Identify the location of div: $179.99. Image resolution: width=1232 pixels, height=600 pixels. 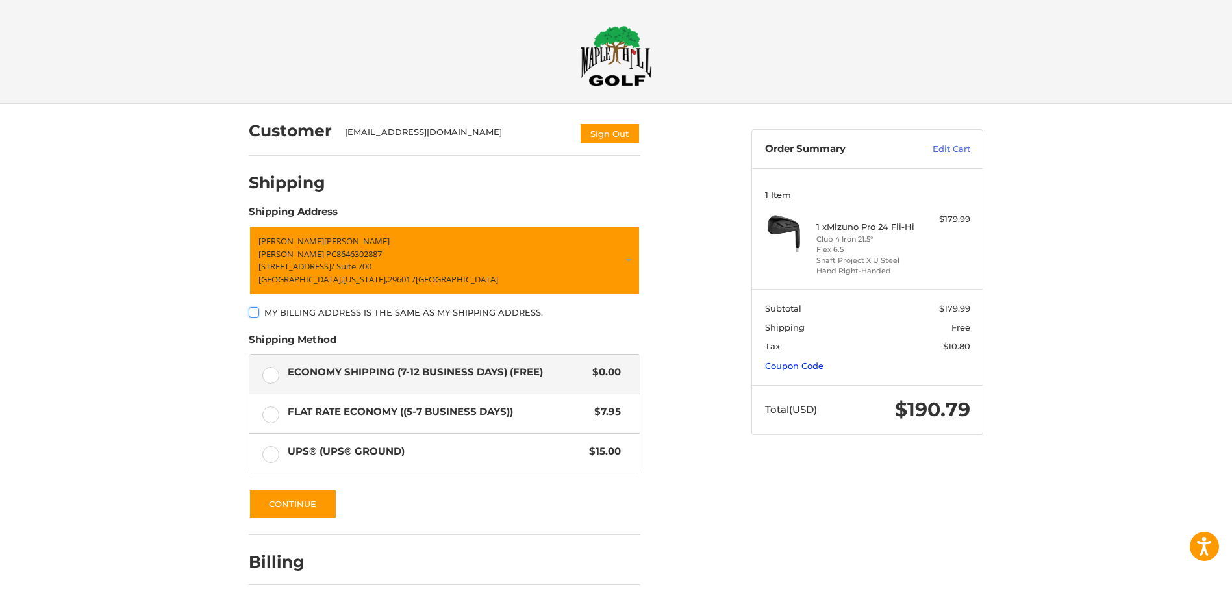
(944, 219).